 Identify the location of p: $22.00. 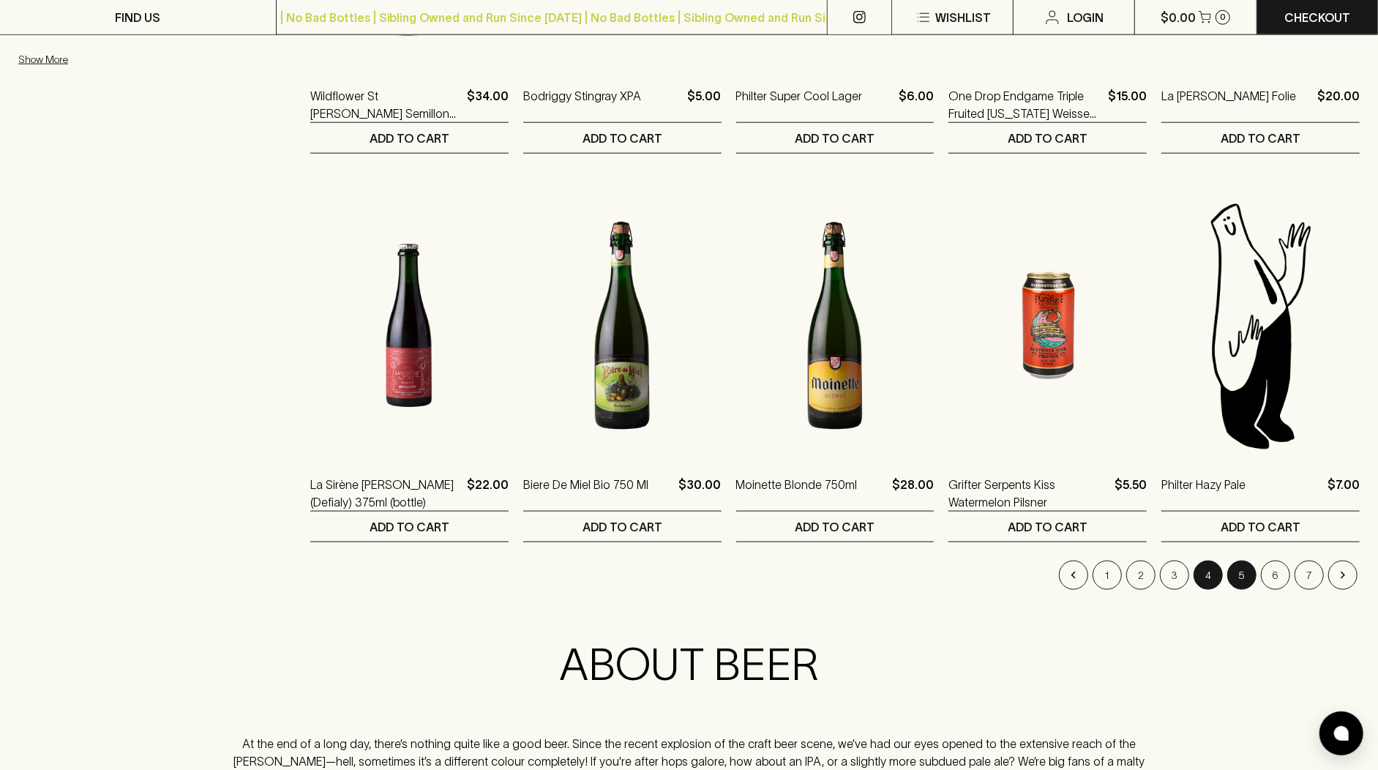
(487, 493).